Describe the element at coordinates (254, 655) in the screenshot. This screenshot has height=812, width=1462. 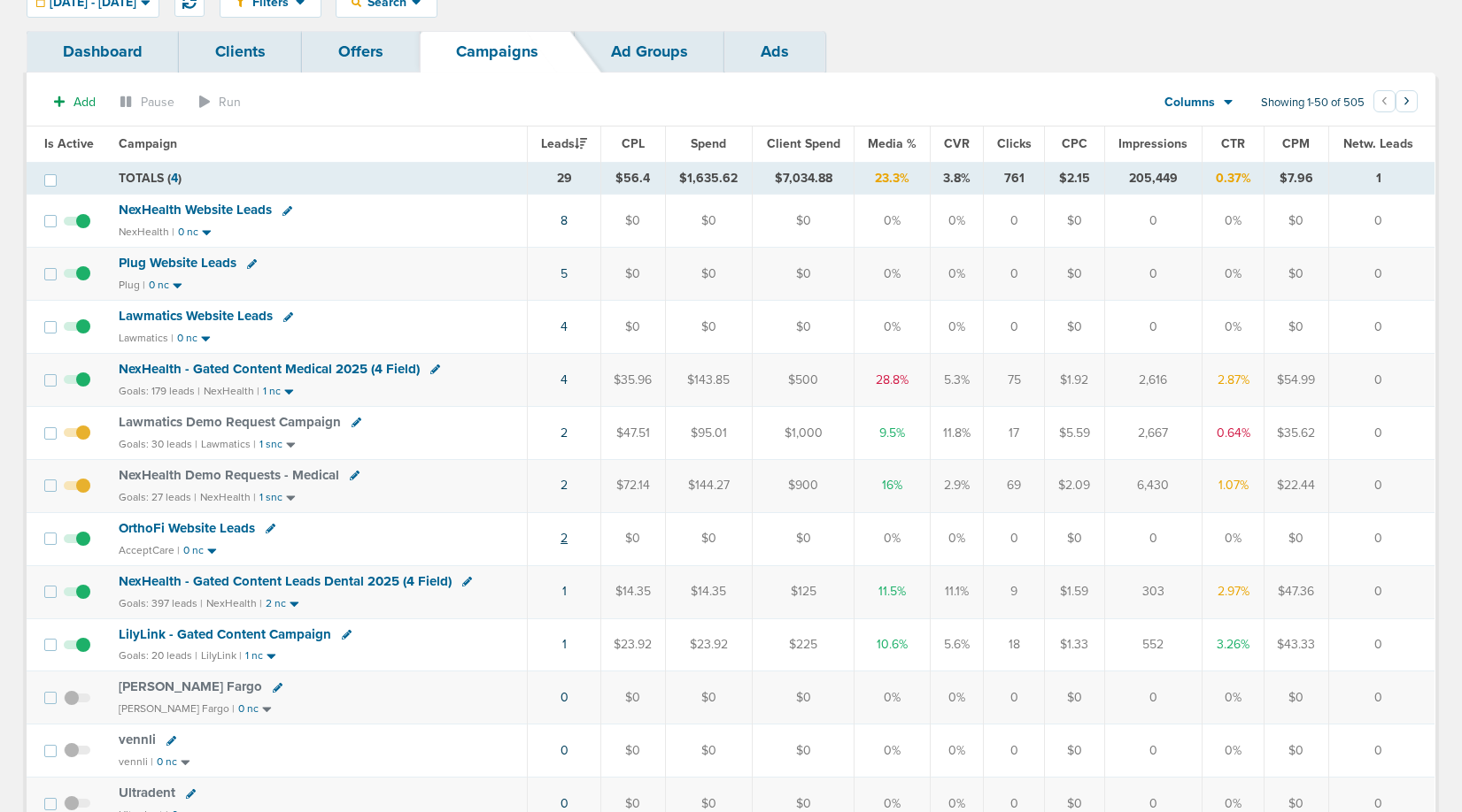
I see `small: 1 nc` at that location.